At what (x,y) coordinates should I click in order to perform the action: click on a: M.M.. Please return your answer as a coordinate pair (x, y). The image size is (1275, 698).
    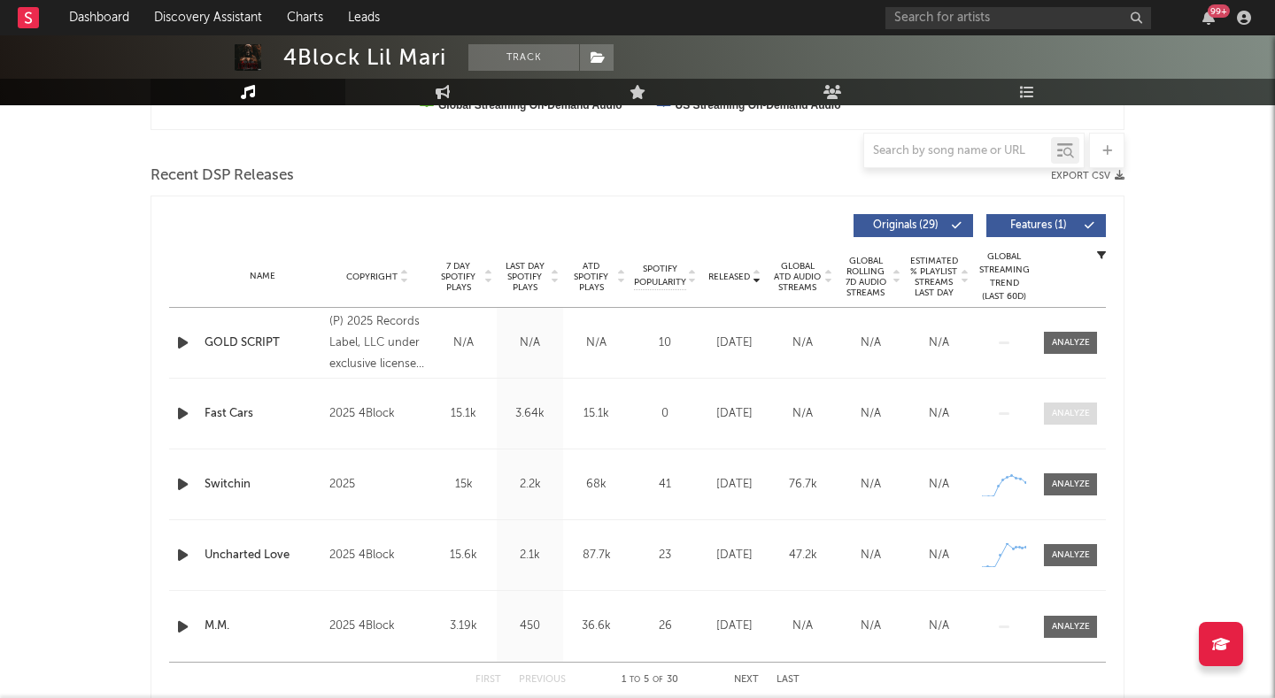
    Looking at the image, I should click on (262, 627).